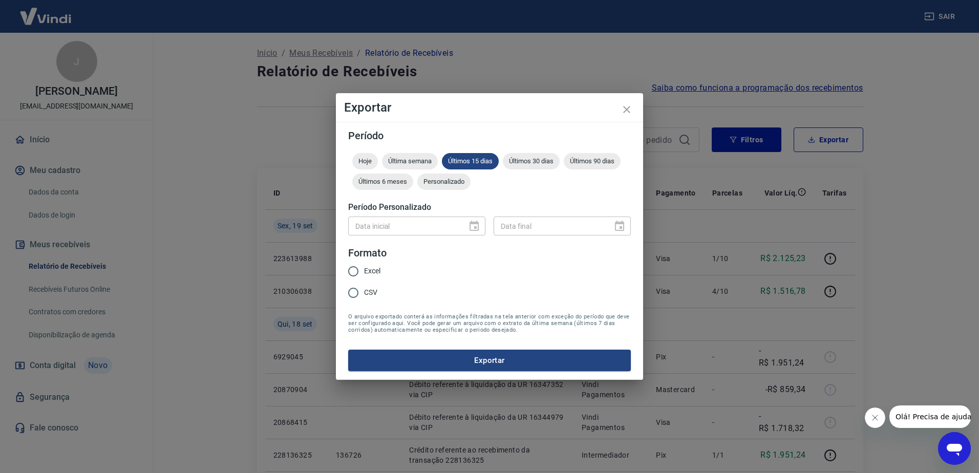  Describe the element at coordinates (444, 181) in the screenshot. I see `span: Personalizado` at that location.